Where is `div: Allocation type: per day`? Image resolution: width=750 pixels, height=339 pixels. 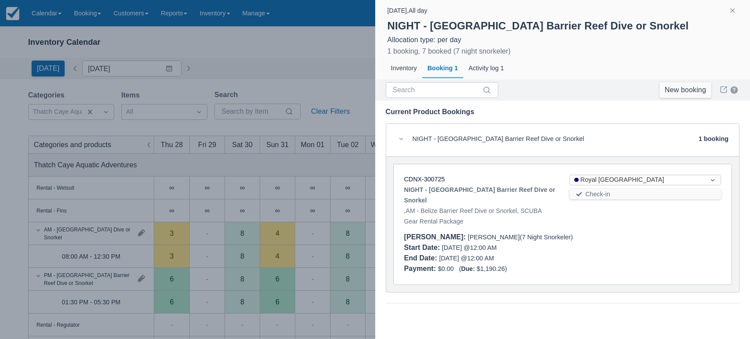
div: Allocation type: per day is located at coordinates (563, 40).